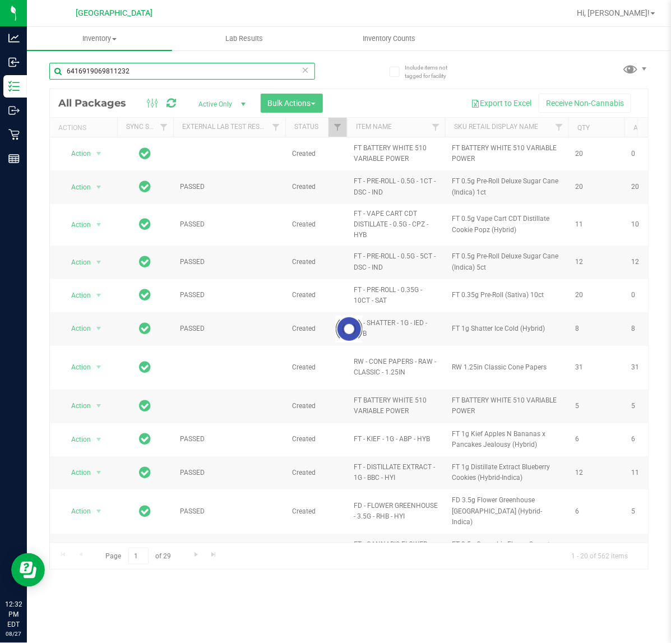  Describe the element at coordinates (99, 39) in the screenshot. I see `span: Inventory` at that location.